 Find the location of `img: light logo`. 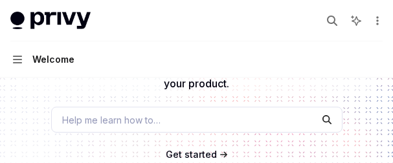

img: light logo is located at coordinates (51, 21).